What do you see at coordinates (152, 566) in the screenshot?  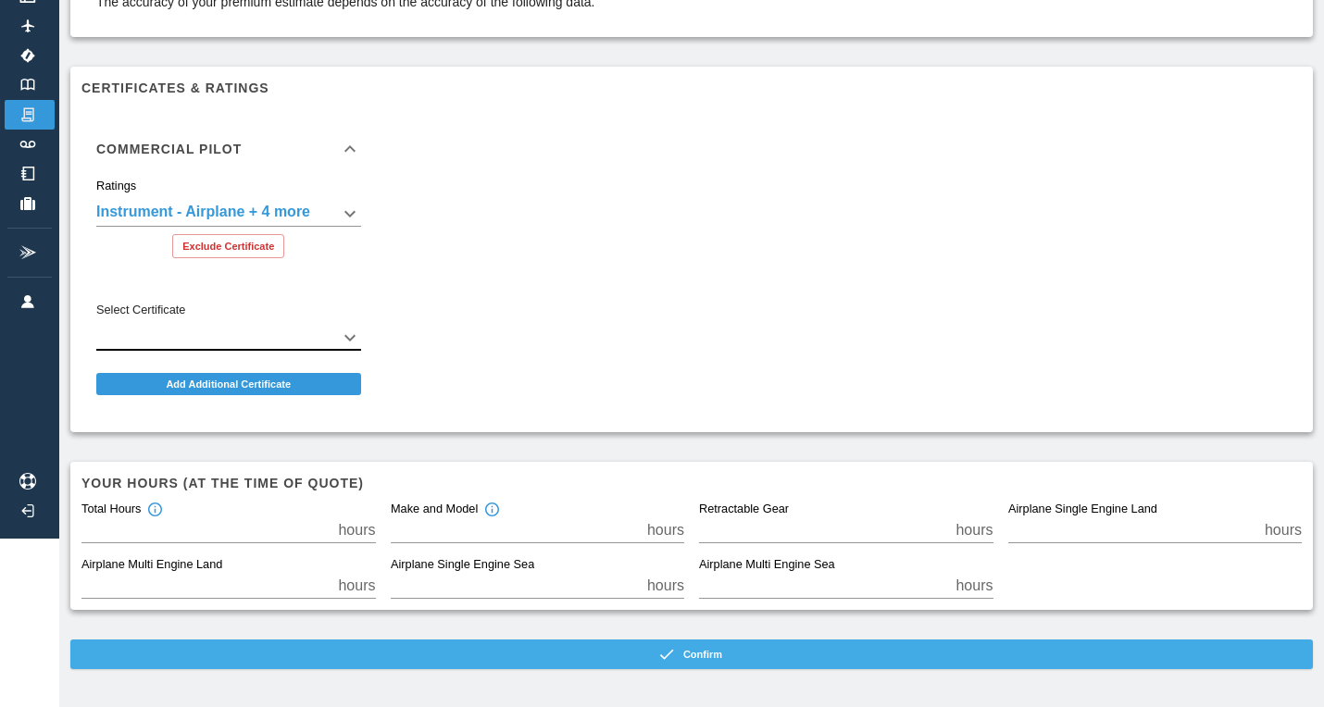 I see `label: Airplane Multi Engine Land` at bounding box center [152, 566].